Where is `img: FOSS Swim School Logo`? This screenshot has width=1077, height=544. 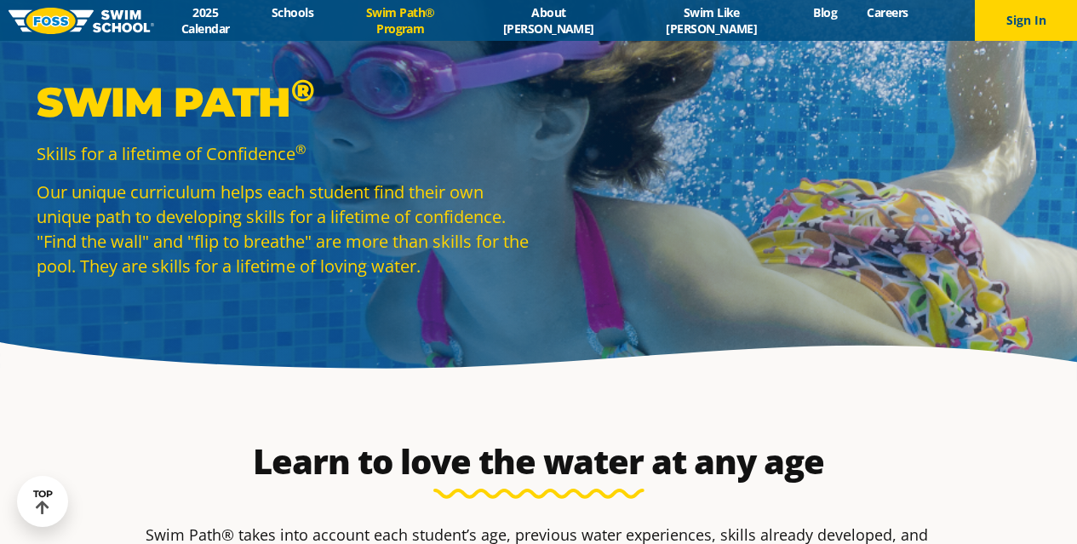 img: FOSS Swim School Logo is located at coordinates (81, 20).